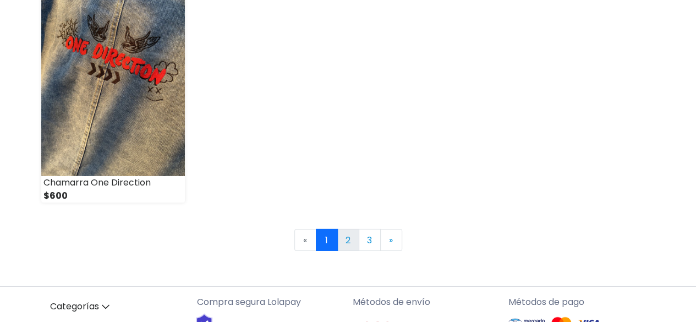 The image size is (696, 322). What do you see at coordinates (348, 240) in the screenshot?
I see `nav: Page navigation` at bounding box center [348, 240].